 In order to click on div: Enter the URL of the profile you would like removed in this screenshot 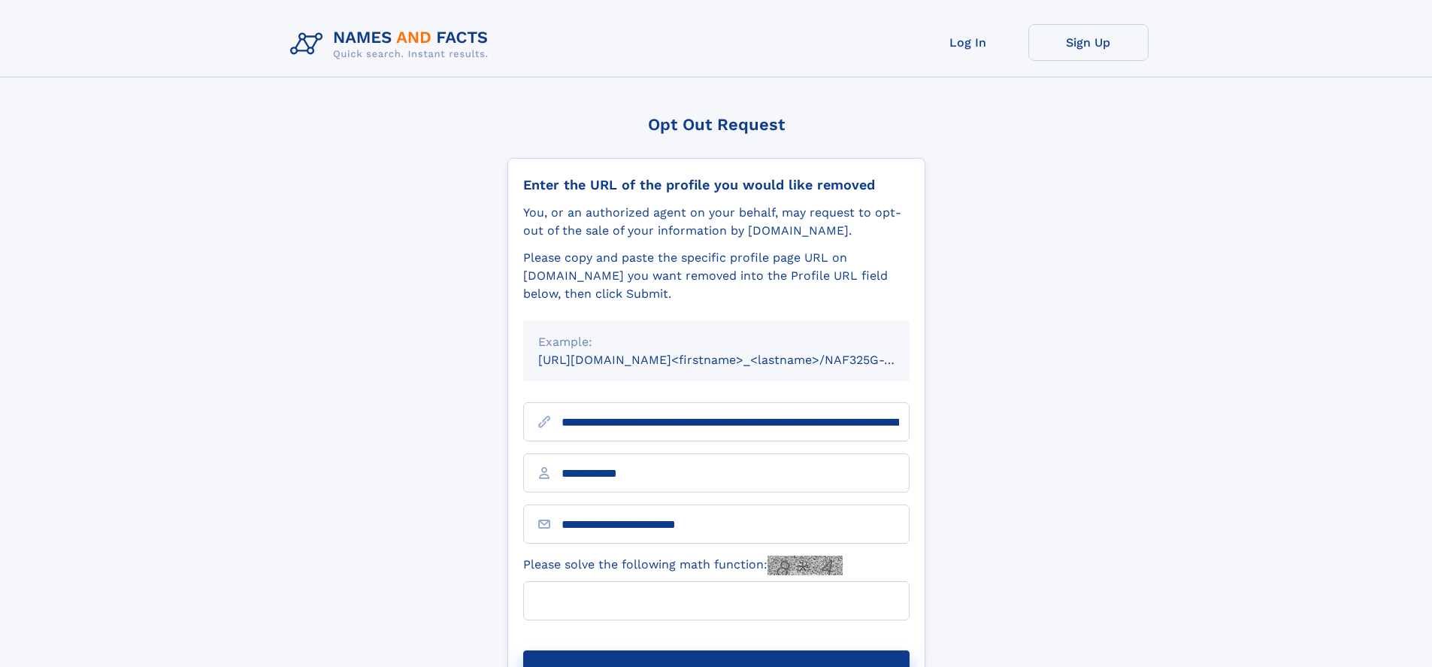, I will do `click(716, 185)`.